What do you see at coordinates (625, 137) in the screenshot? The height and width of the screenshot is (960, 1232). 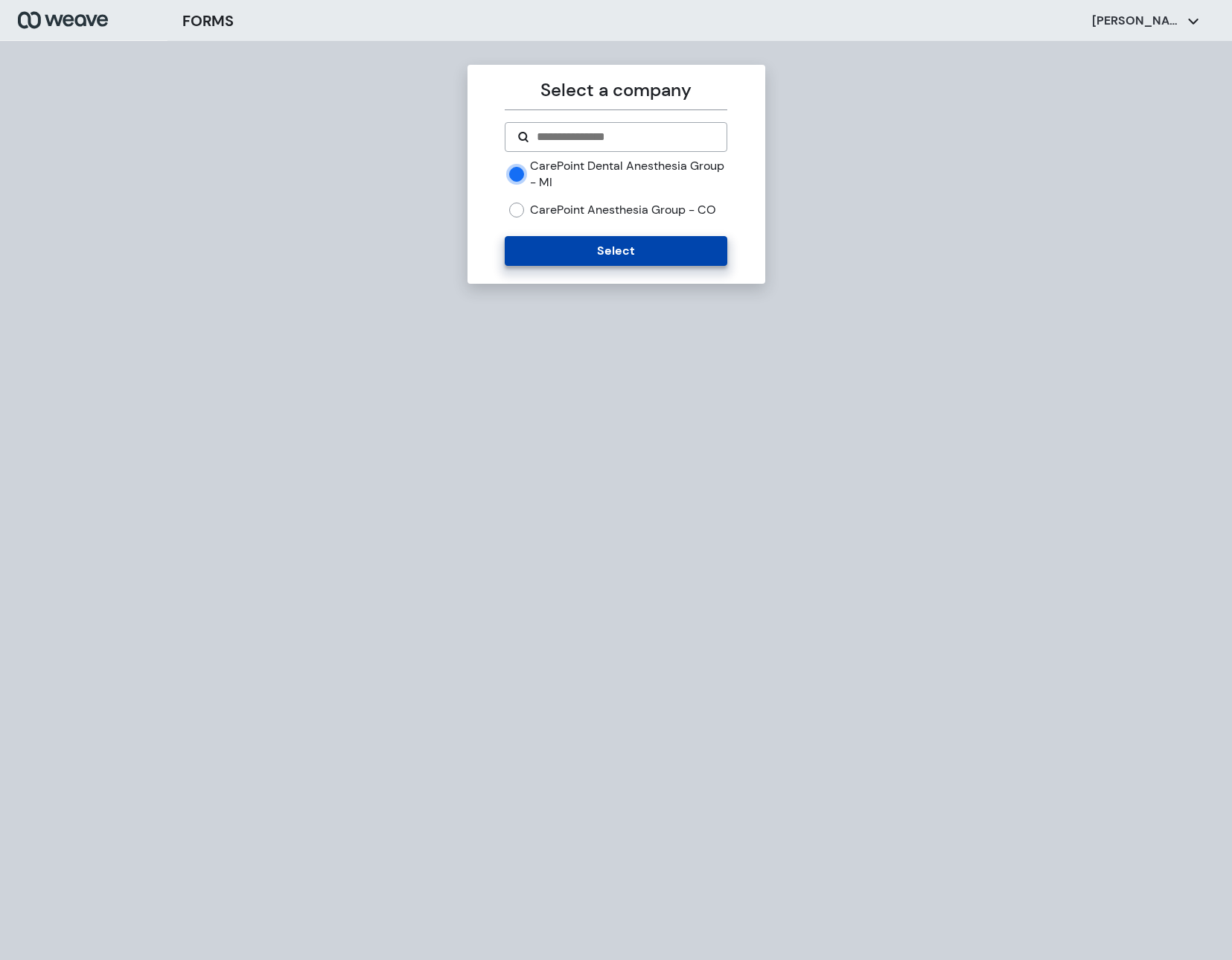 I see `input: Search` at bounding box center [625, 137].